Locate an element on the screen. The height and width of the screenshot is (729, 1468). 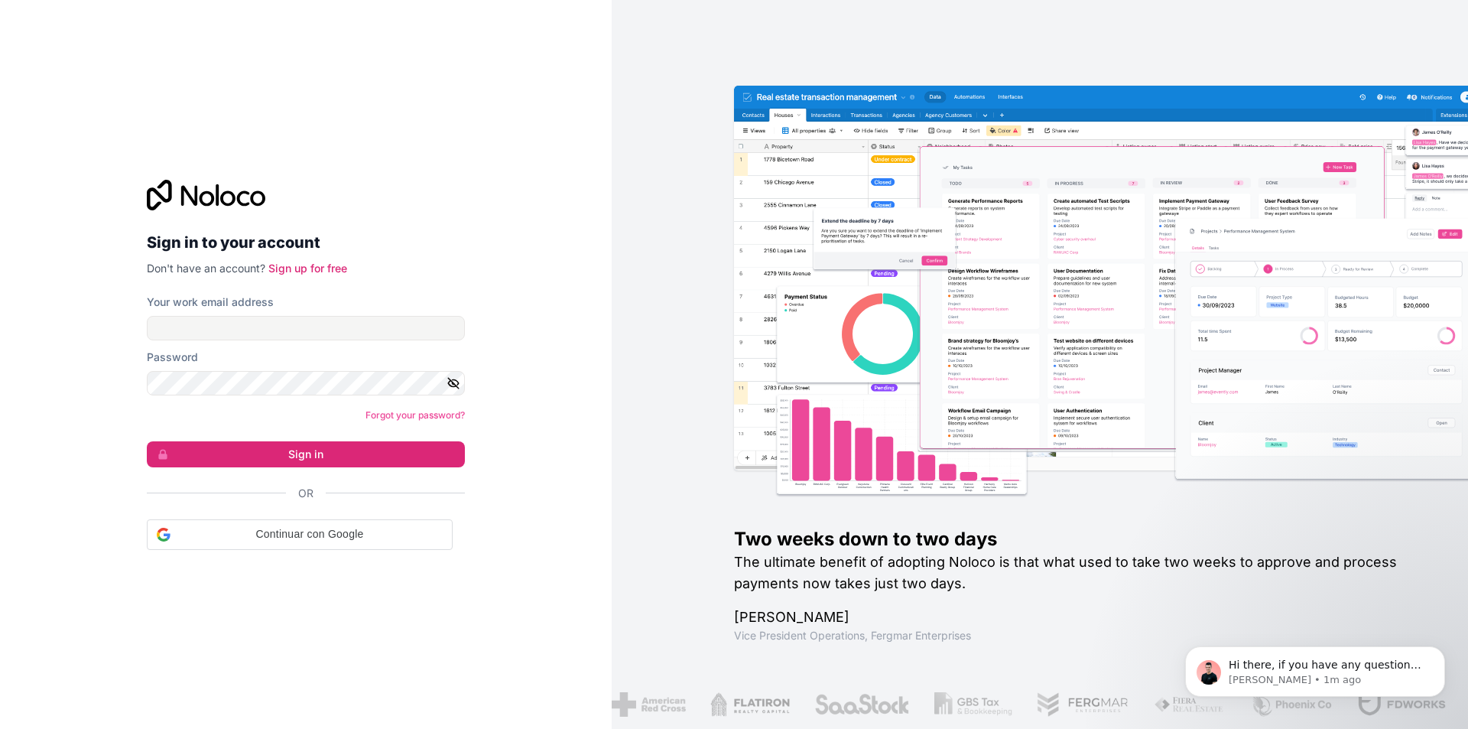
img: Profile image for Darragh is located at coordinates (47, 58).